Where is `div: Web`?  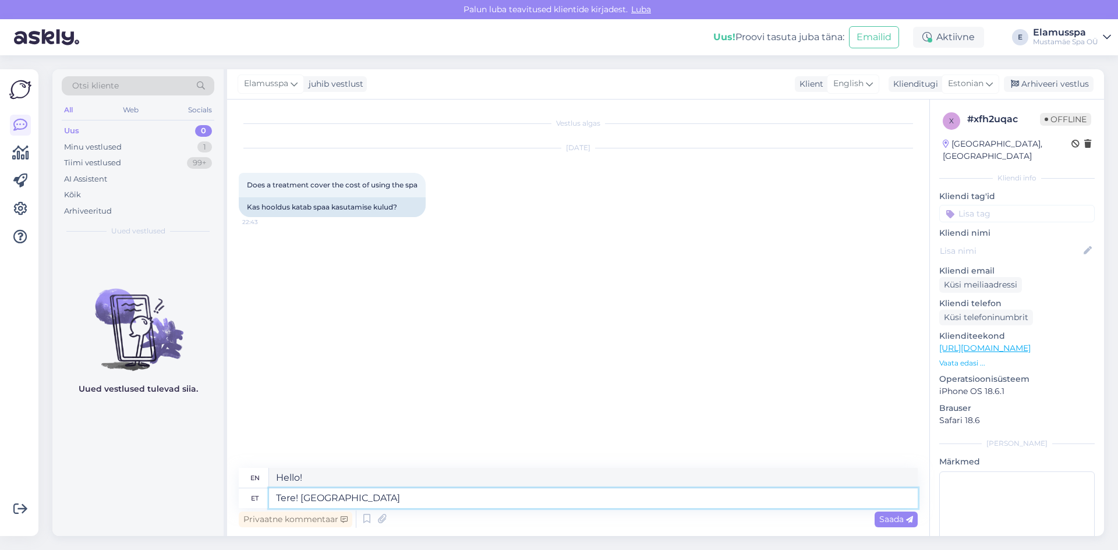
div: Web is located at coordinates (130, 110).